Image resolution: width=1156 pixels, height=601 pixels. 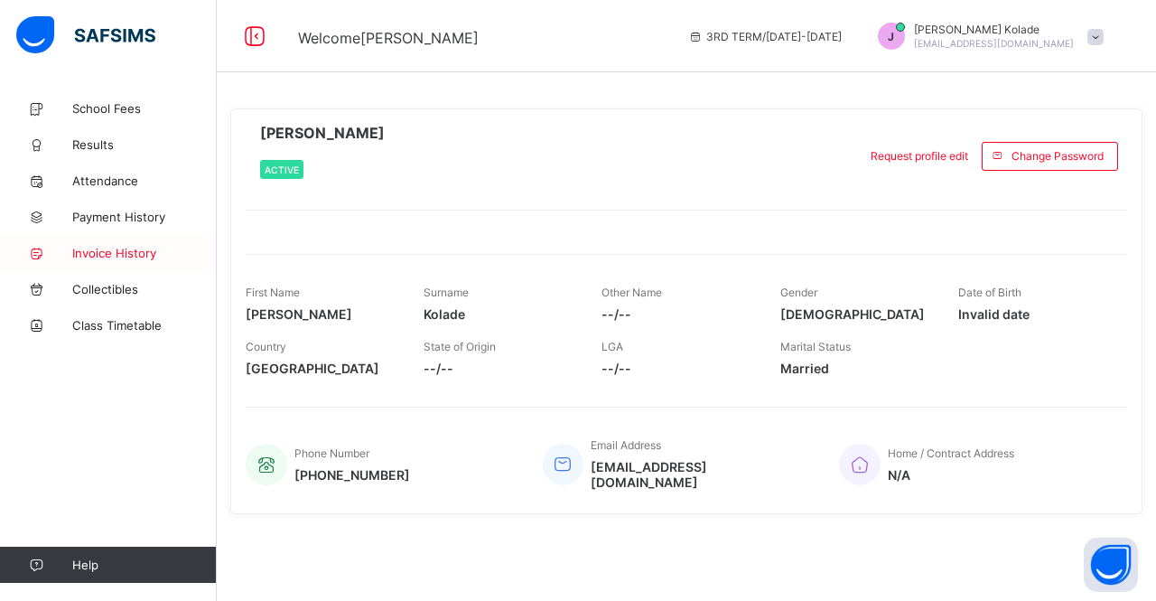 What do you see at coordinates (920, 155) in the screenshot?
I see `span: Request profile edit` at bounding box center [920, 155].